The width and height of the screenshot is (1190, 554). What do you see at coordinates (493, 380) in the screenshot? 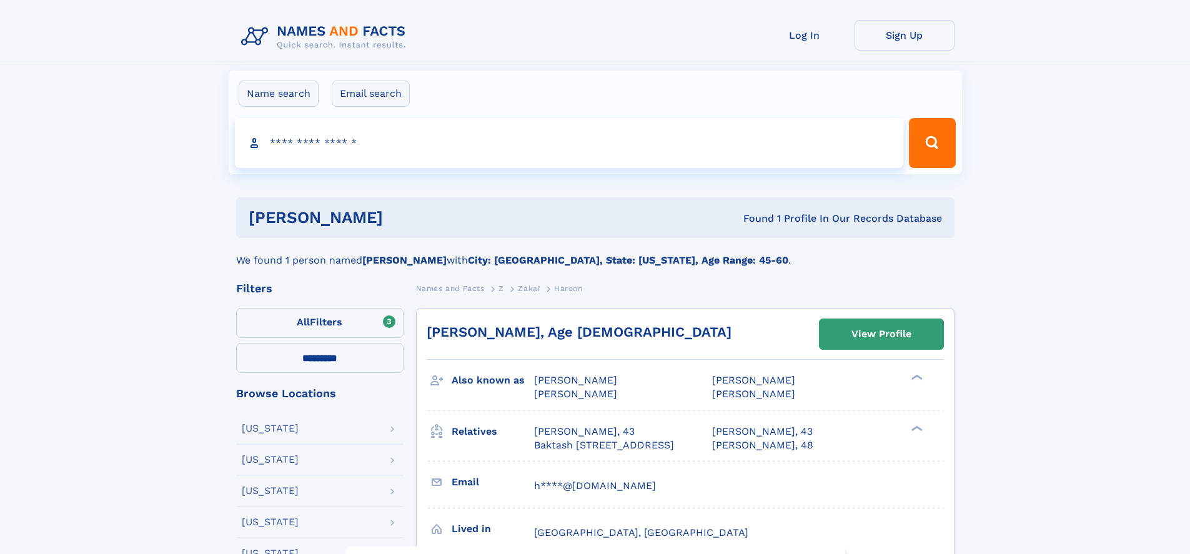
I see `h3: Also known as` at bounding box center [493, 380].